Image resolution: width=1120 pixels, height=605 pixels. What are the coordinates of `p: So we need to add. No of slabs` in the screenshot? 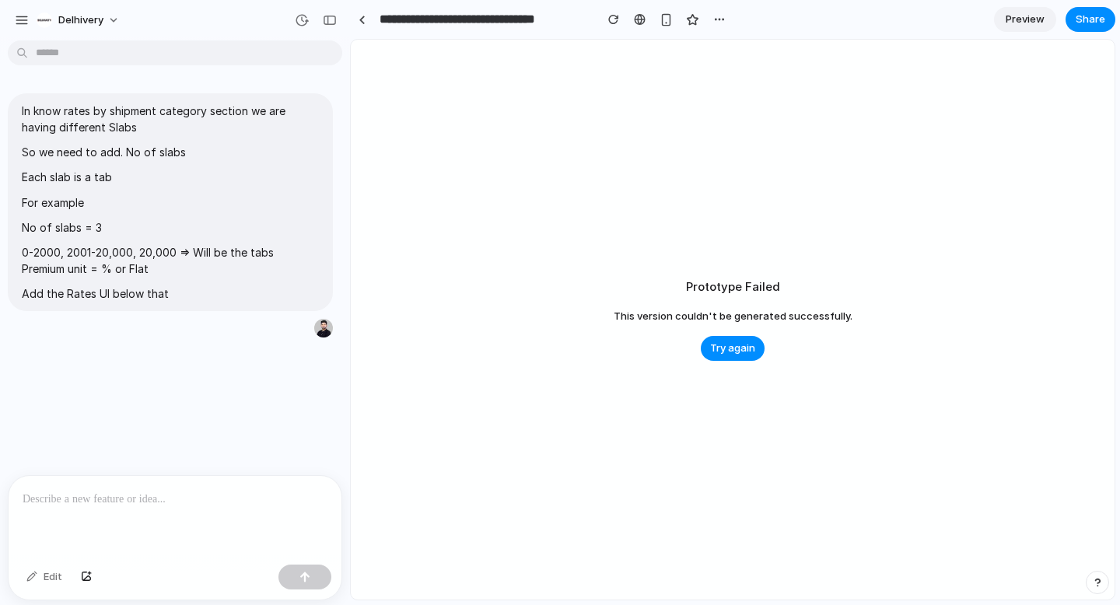 It's located at (170, 152).